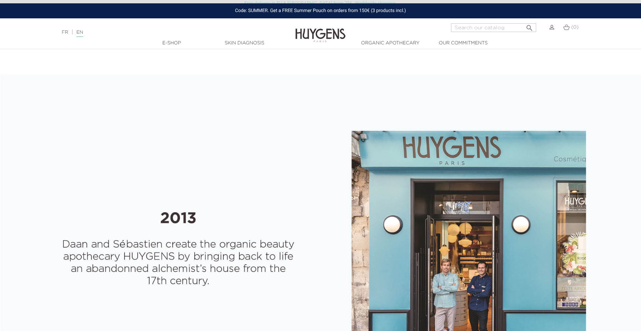  What do you see at coordinates (463, 43) in the screenshot?
I see `a: Our commitments` at bounding box center [463, 43].